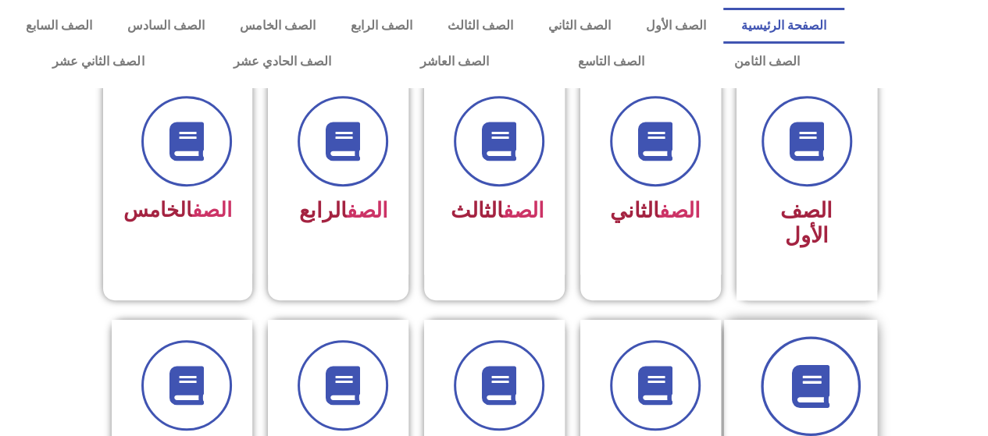 The image size is (988, 436). Describe the element at coordinates (344, 211) in the screenshot. I see `span: الرابع` at that location.